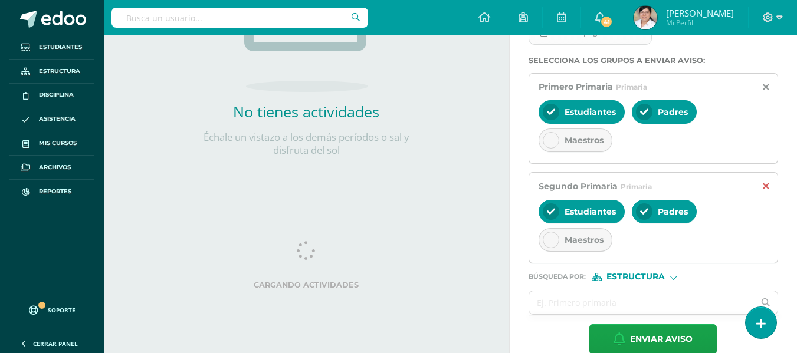 This screenshot has height=353, width=797. Describe the element at coordinates (52, 143) in the screenshot. I see `a: Mis cursos` at that location.